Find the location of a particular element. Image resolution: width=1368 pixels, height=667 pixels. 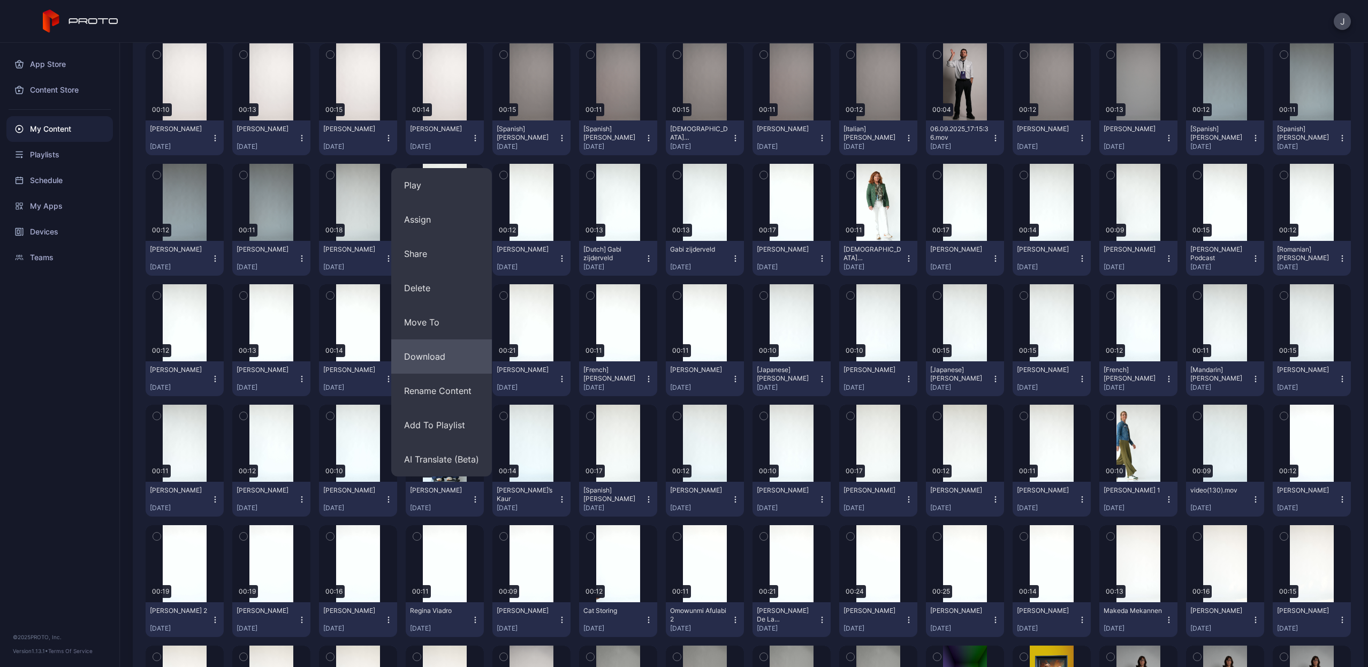

div: Kara Harrington is located at coordinates (266, 370).